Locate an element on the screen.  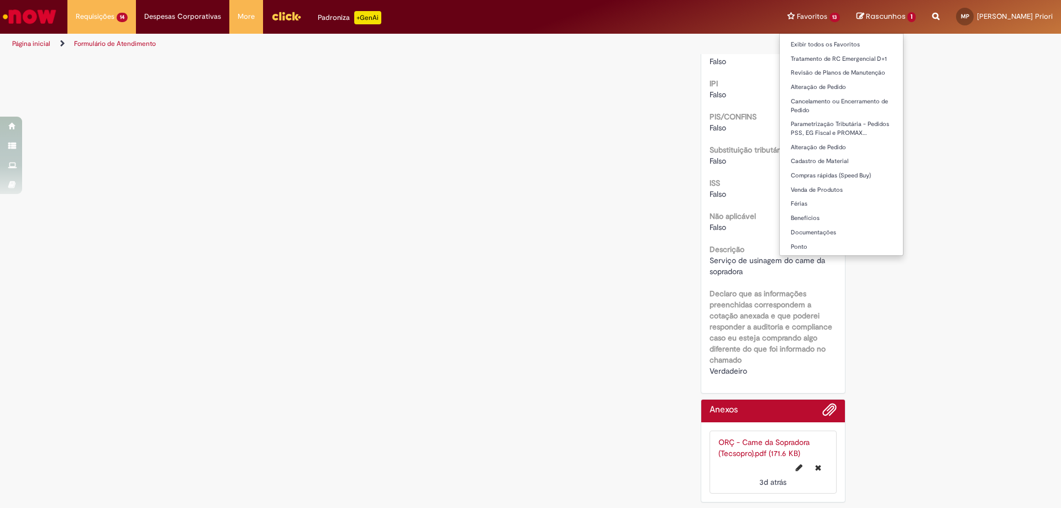
span: 14 is located at coordinates (122, 17).